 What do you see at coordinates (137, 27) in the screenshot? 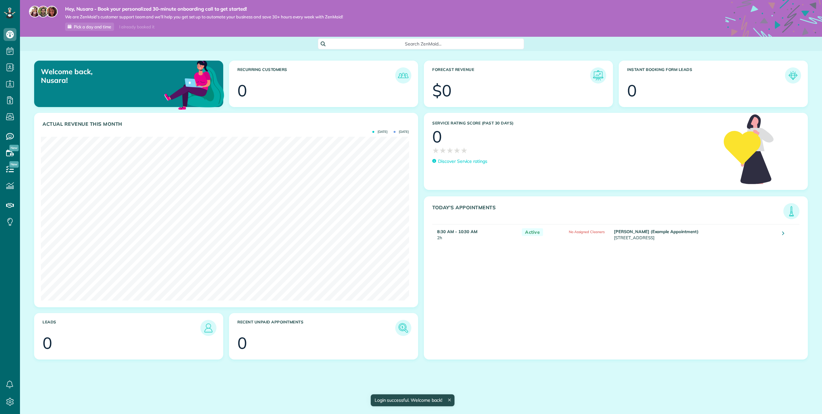
I see `div: I already booked it` at bounding box center [137, 27].